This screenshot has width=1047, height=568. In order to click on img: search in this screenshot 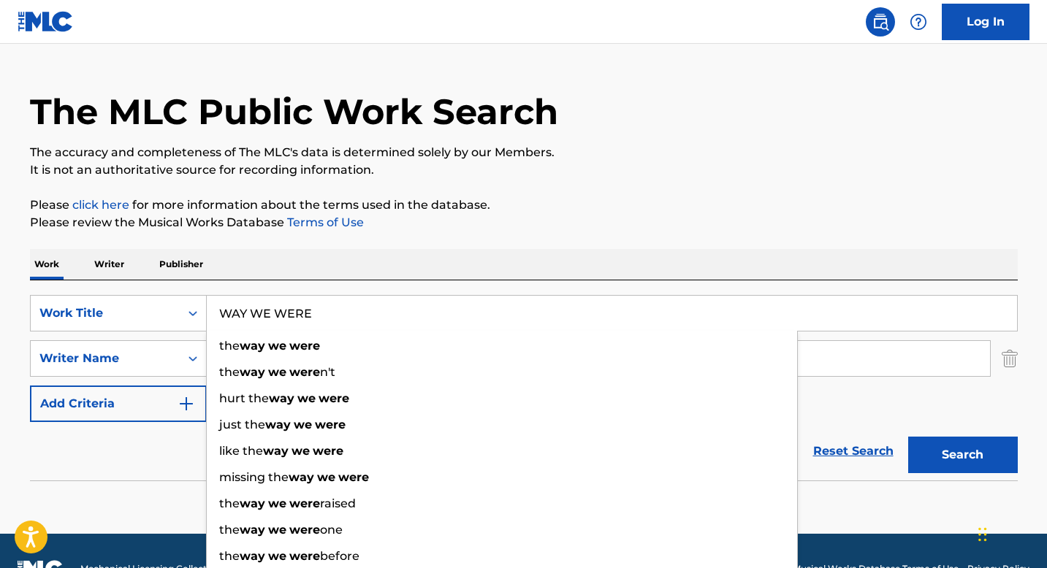, I will do `click(880, 22)`.